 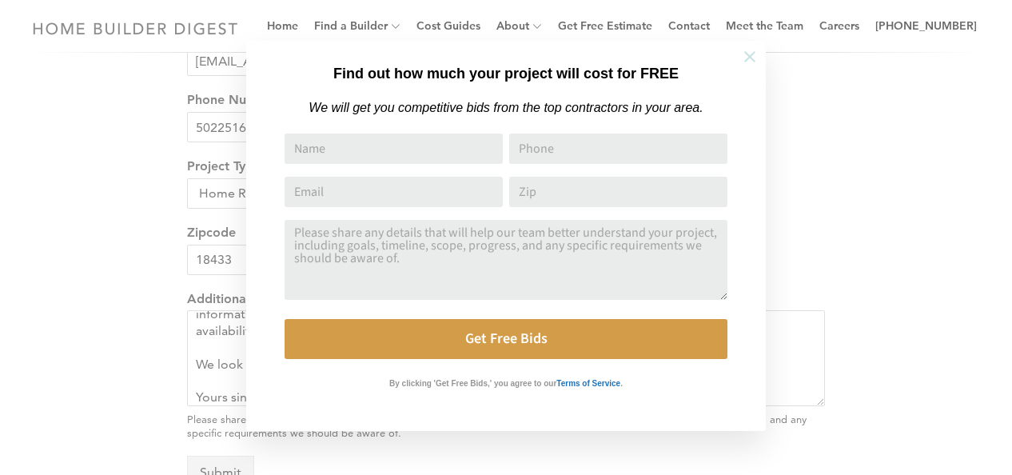 I want to click on input: Name, so click(x=393, y=149).